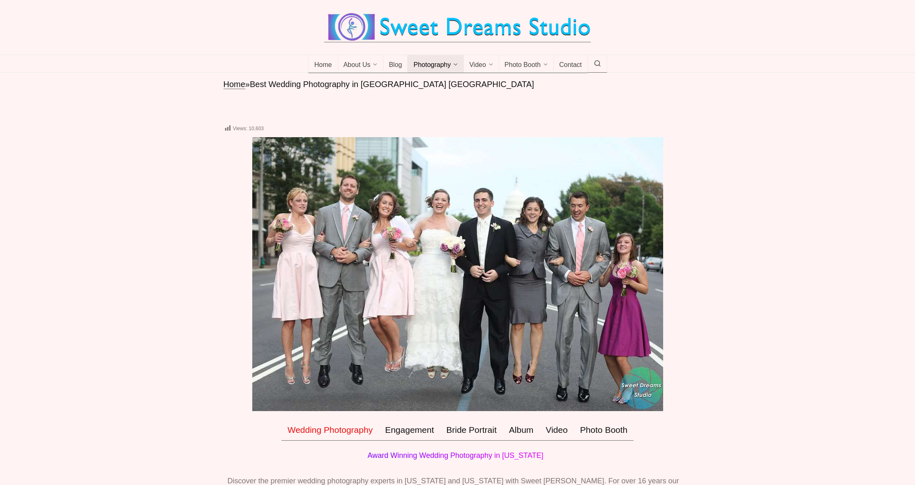 The width and height of the screenshot is (915, 485). What do you see at coordinates (323, 65) in the screenshot?
I see `span: Home` at bounding box center [323, 65].